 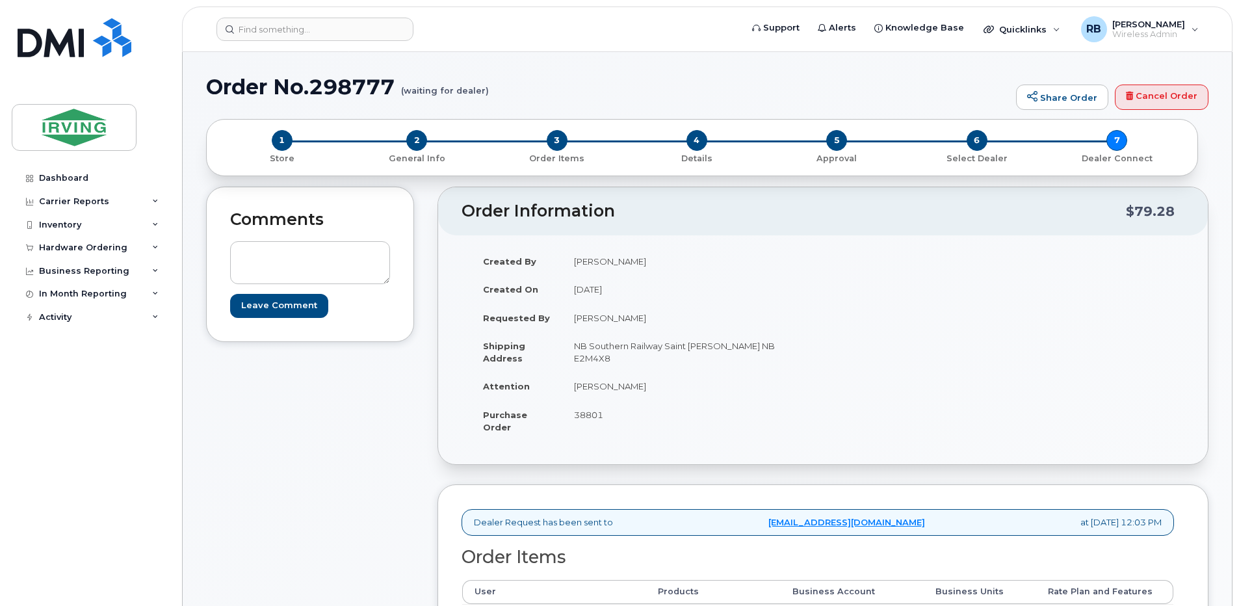 I want to click on th: Business Units, so click(x=980, y=592).